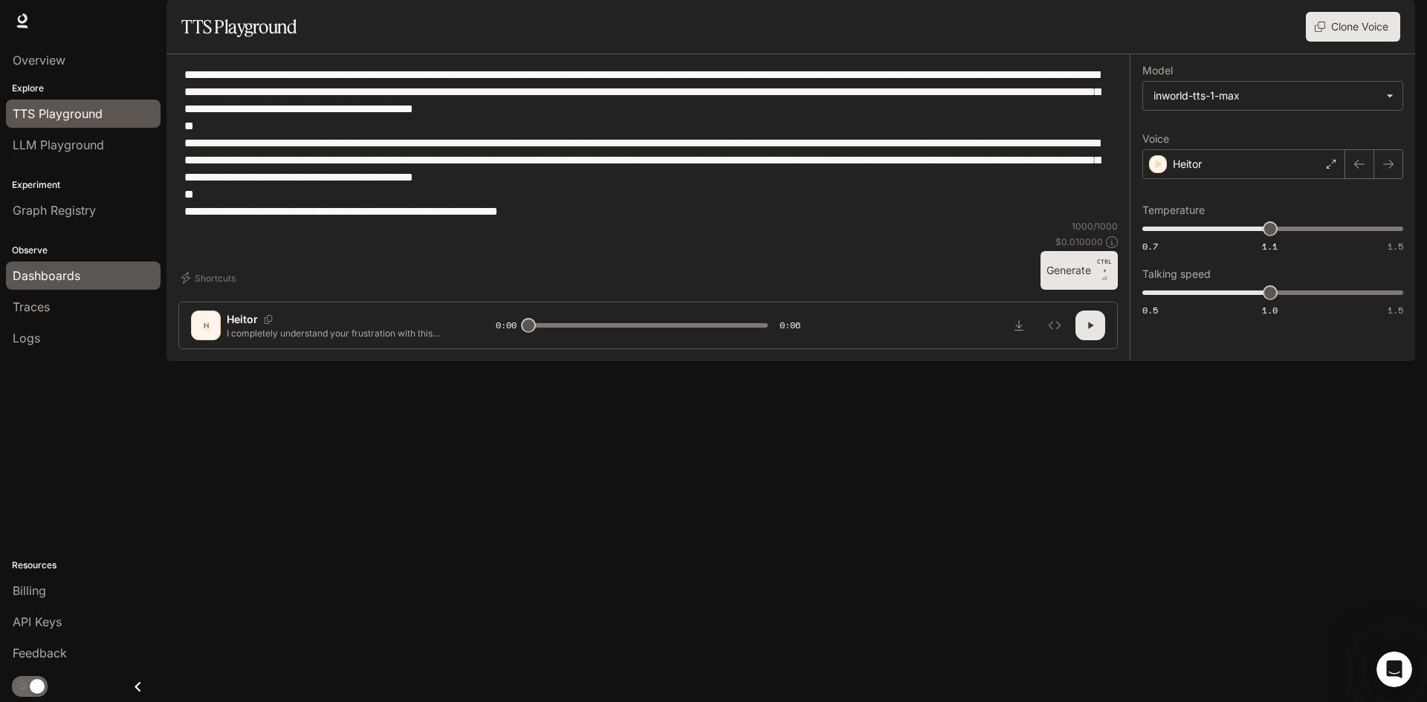 The height and width of the screenshot is (702, 1427). What do you see at coordinates (1104, 266) in the screenshot?
I see `p: CTRL +` at bounding box center [1104, 266].